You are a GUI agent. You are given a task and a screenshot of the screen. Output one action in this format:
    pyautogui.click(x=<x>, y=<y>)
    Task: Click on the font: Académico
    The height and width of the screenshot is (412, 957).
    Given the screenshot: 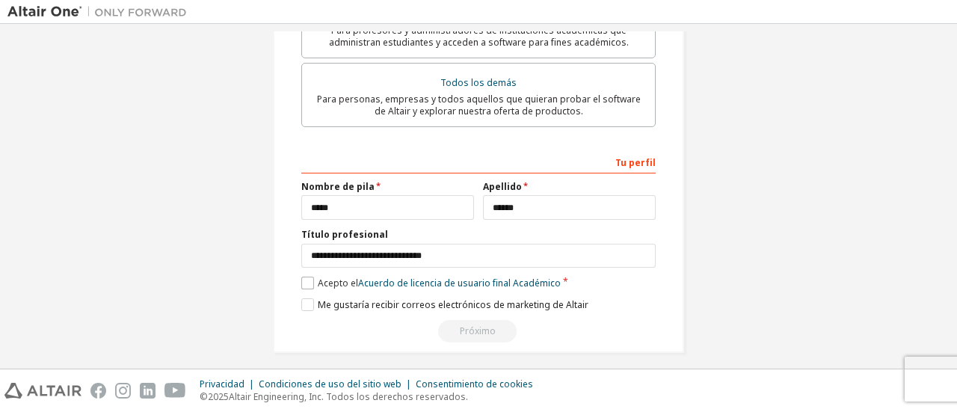 What is the action you would take?
    pyautogui.click(x=537, y=282)
    